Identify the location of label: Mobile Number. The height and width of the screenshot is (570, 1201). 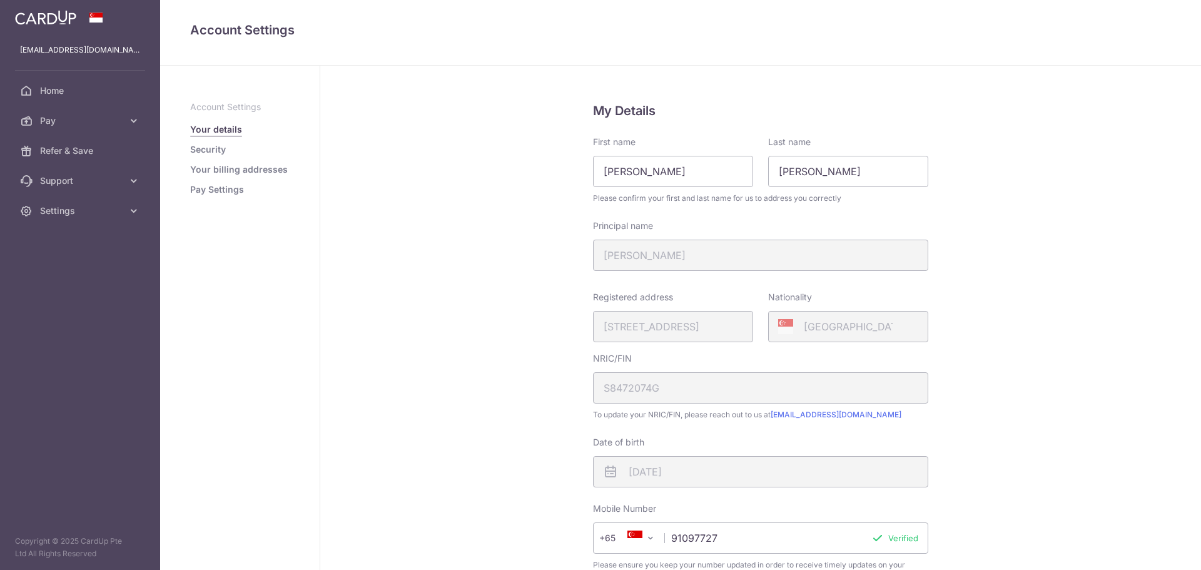
(624, 509).